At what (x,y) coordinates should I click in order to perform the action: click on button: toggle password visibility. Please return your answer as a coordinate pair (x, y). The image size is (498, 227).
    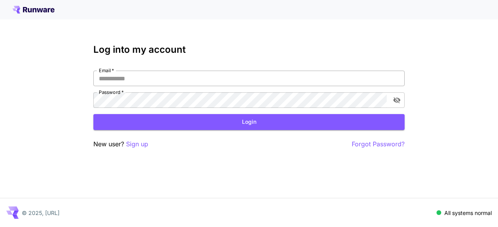
    Looking at the image, I should click on (396, 100).